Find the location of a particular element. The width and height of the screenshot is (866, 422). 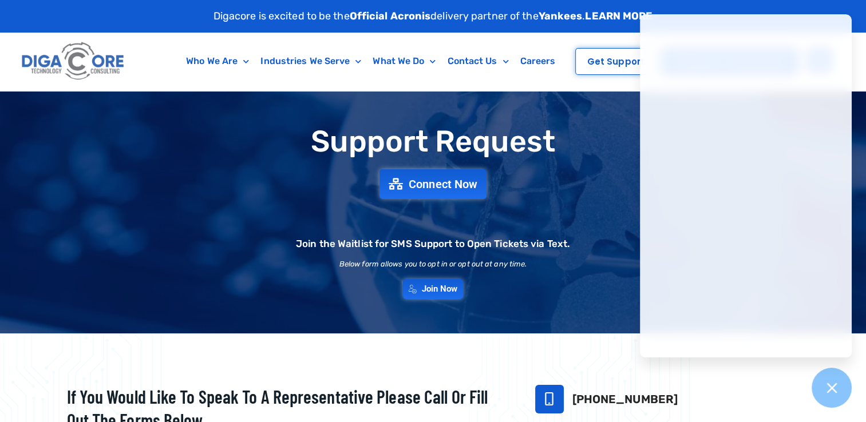

a: Get Support is located at coordinates (616, 61).